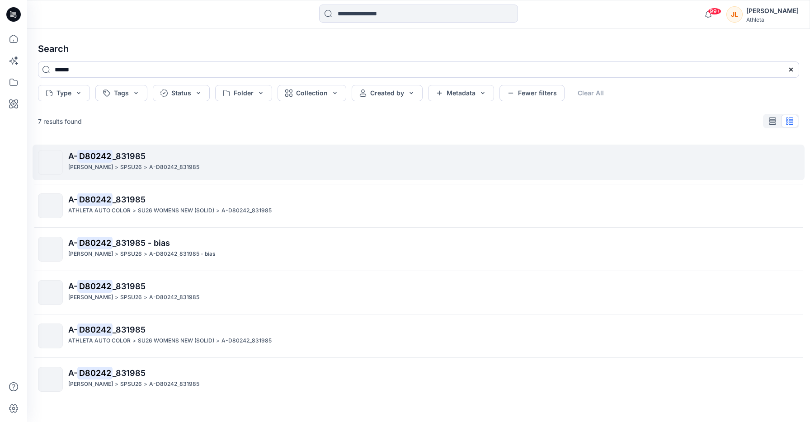 This screenshot has width=810, height=422. Describe the element at coordinates (141, 243) in the screenshot. I see `span: _831985 - bias` at that location.